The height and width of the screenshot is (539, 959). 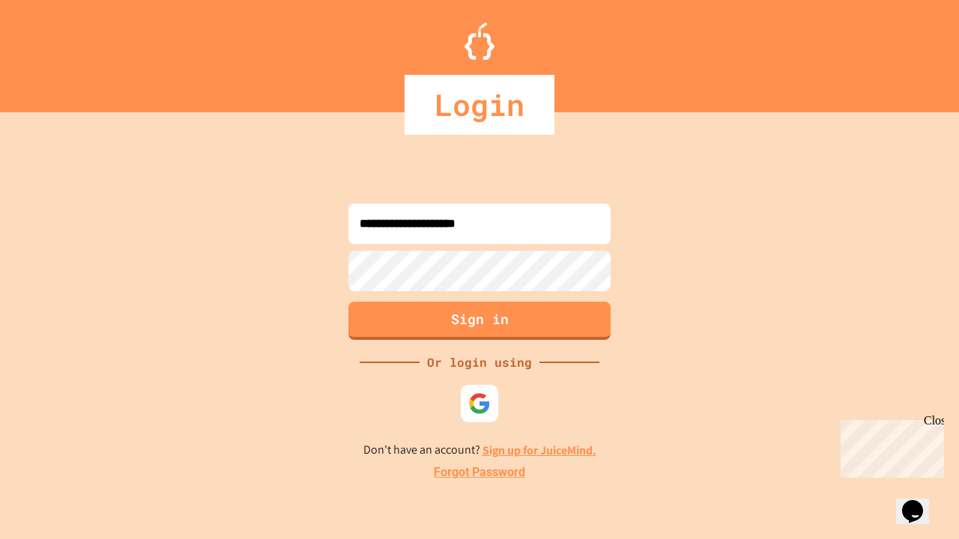 What do you see at coordinates (55, 50) in the screenshot?
I see `div: Chat with us now!Close` at bounding box center [55, 50].